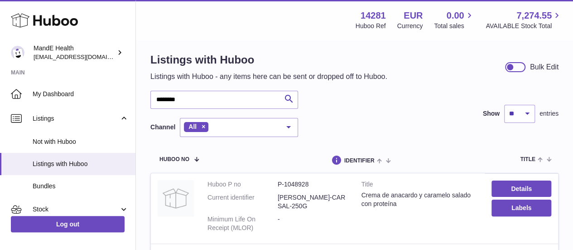 This screenshot has width=573, height=250. What do you see at coordinates (81, 141) in the screenshot?
I see `span: Not with Huboo` at bounding box center [81, 141].